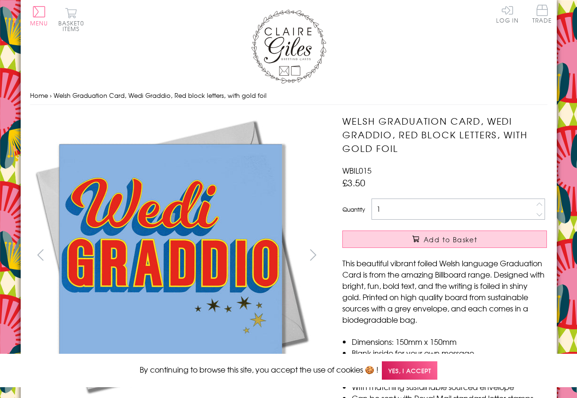  I want to click on button: Add to Basket, so click(445, 239).